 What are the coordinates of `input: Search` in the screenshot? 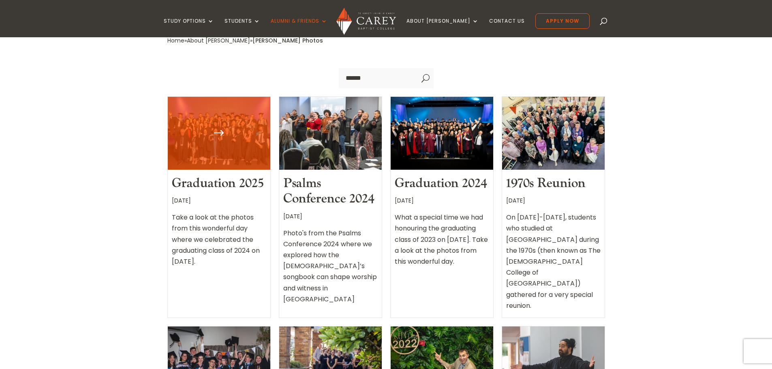 It's located at (378, 78).